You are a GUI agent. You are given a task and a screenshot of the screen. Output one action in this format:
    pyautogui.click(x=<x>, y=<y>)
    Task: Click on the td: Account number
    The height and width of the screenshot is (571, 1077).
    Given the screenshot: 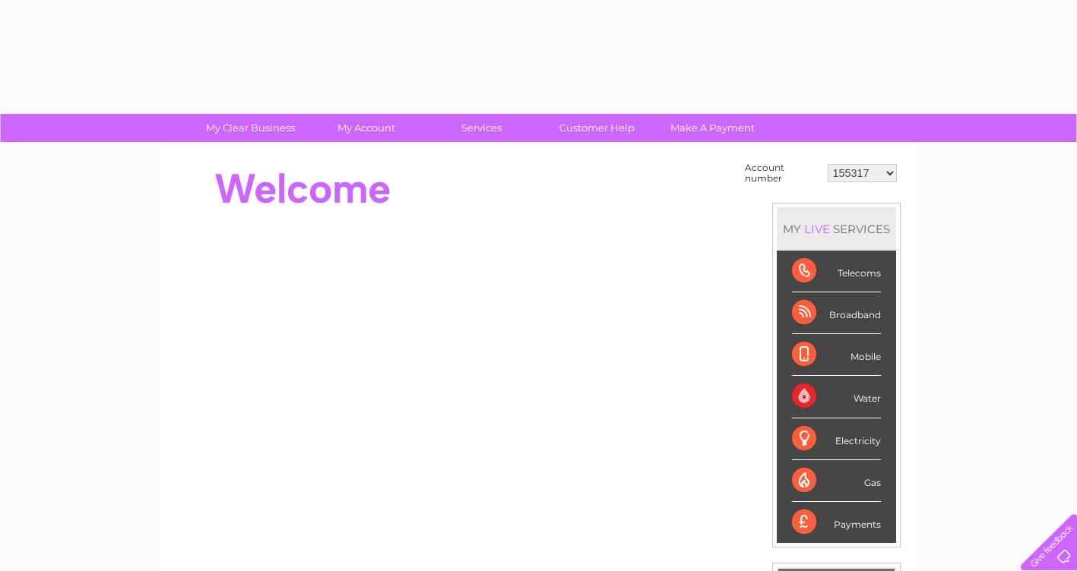 What is the action you would take?
    pyautogui.click(x=782, y=173)
    